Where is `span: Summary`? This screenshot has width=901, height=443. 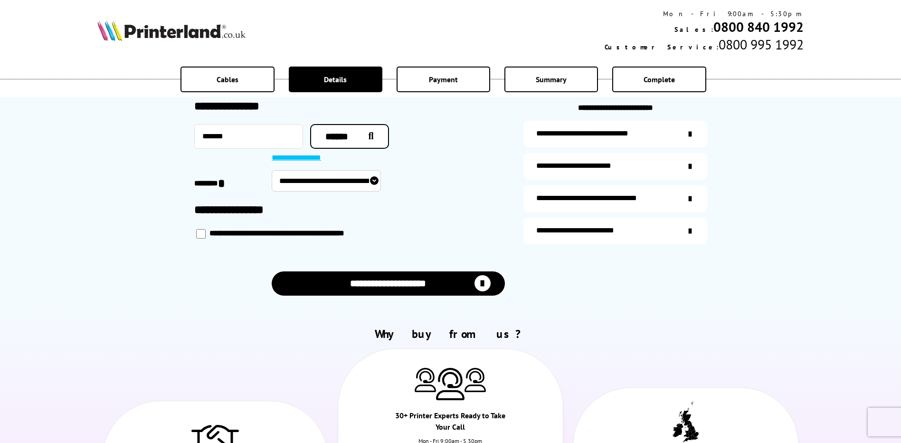
span: Summary is located at coordinates (551, 79).